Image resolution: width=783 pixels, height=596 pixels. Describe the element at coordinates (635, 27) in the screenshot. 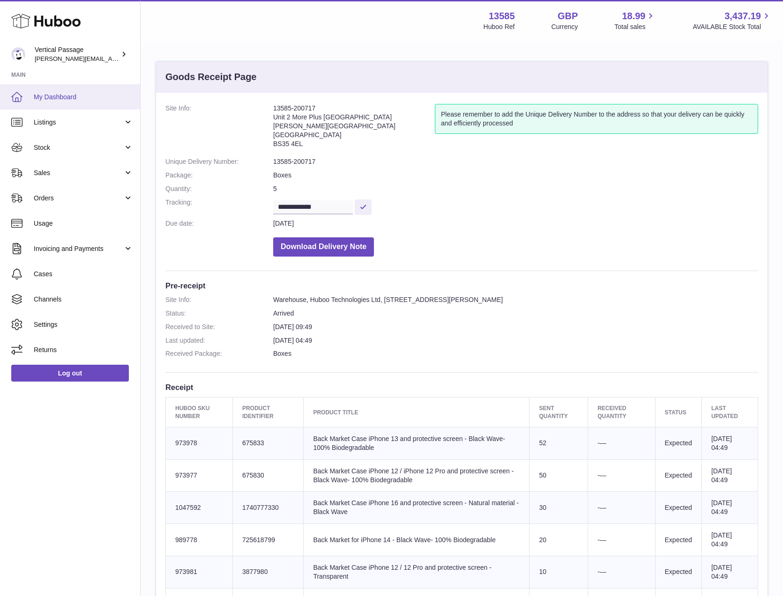

I see `span: Total sales` at that location.